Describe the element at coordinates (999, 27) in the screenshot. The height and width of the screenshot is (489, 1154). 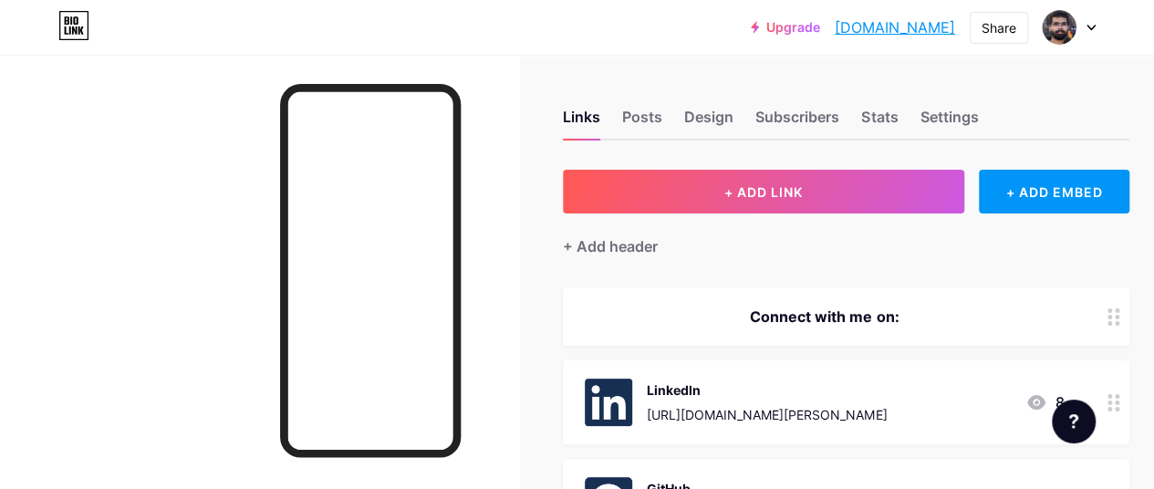
I see `div: Share` at that location.